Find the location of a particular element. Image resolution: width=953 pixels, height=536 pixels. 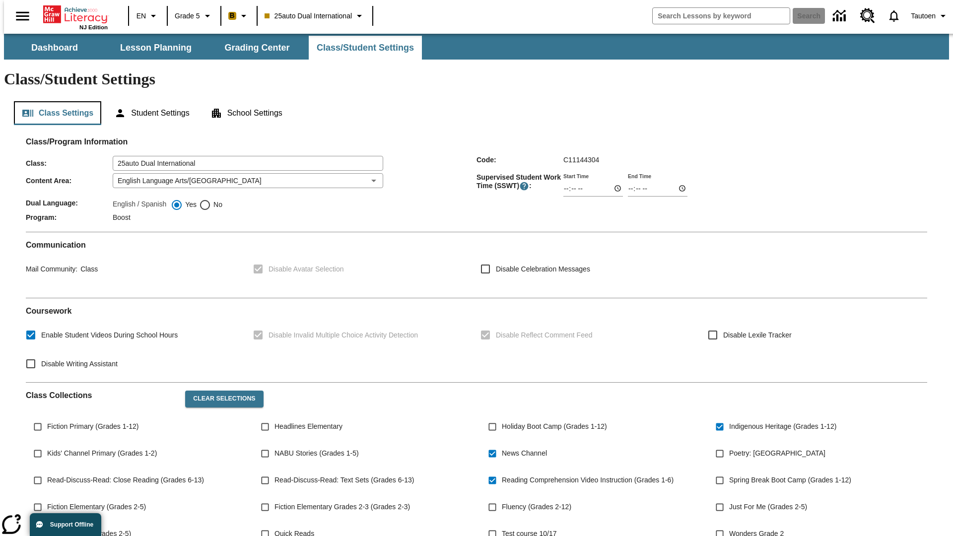

span: Tautoen is located at coordinates (923, 16).